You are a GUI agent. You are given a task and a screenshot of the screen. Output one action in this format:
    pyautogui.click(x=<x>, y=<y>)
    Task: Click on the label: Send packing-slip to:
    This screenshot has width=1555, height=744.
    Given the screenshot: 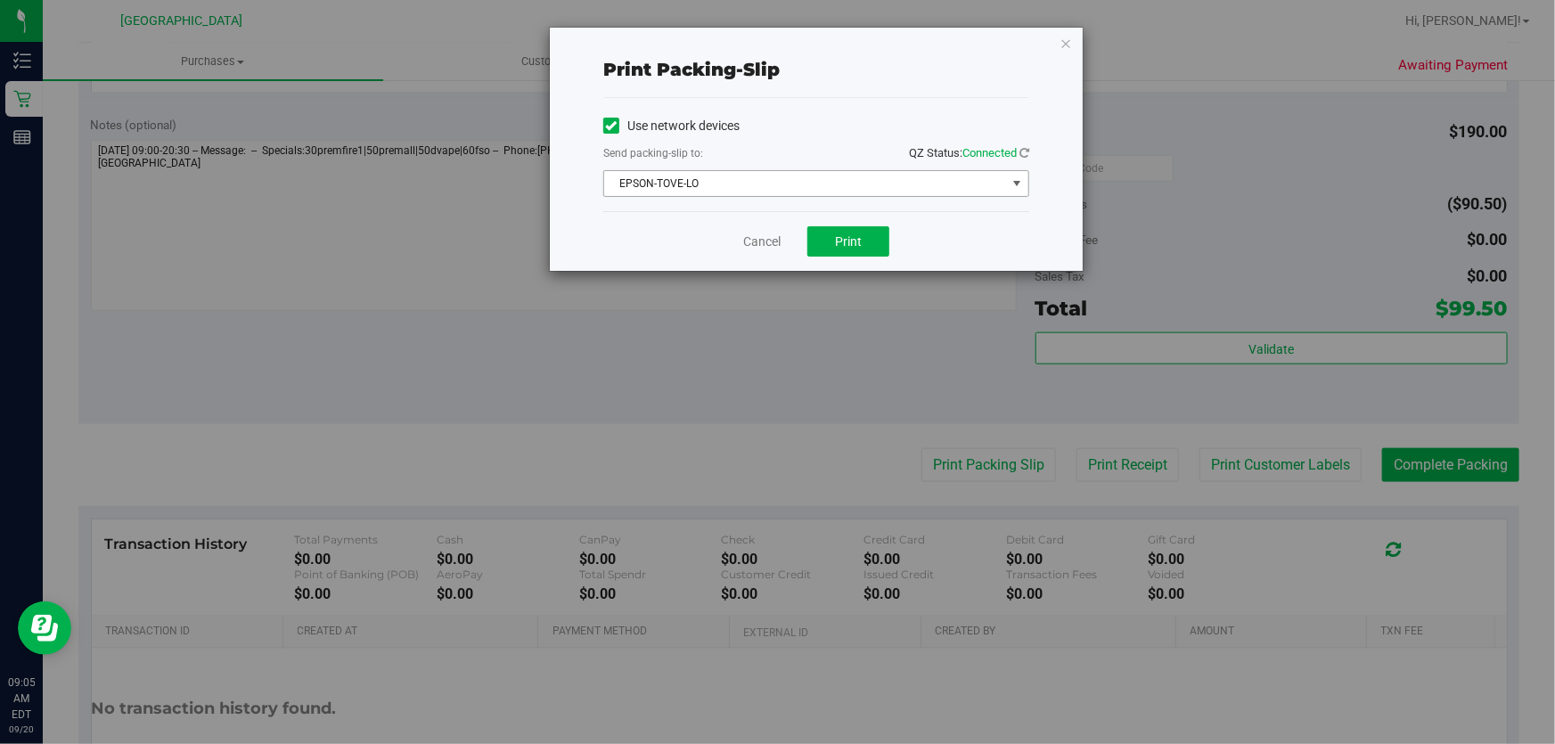 What is the action you would take?
    pyautogui.click(x=653, y=153)
    